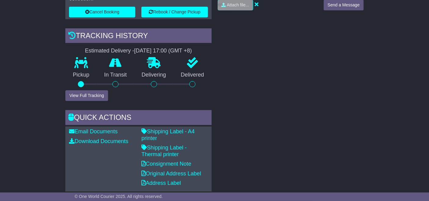 The height and width of the screenshot is (201, 429). What do you see at coordinates (102, 12) in the screenshot?
I see `button: Cancel Booking` at bounding box center [102, 12].